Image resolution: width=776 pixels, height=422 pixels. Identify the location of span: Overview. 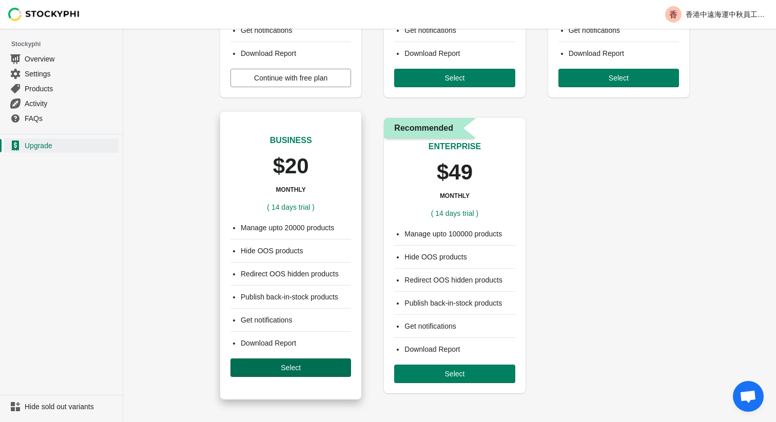
(70, 59).